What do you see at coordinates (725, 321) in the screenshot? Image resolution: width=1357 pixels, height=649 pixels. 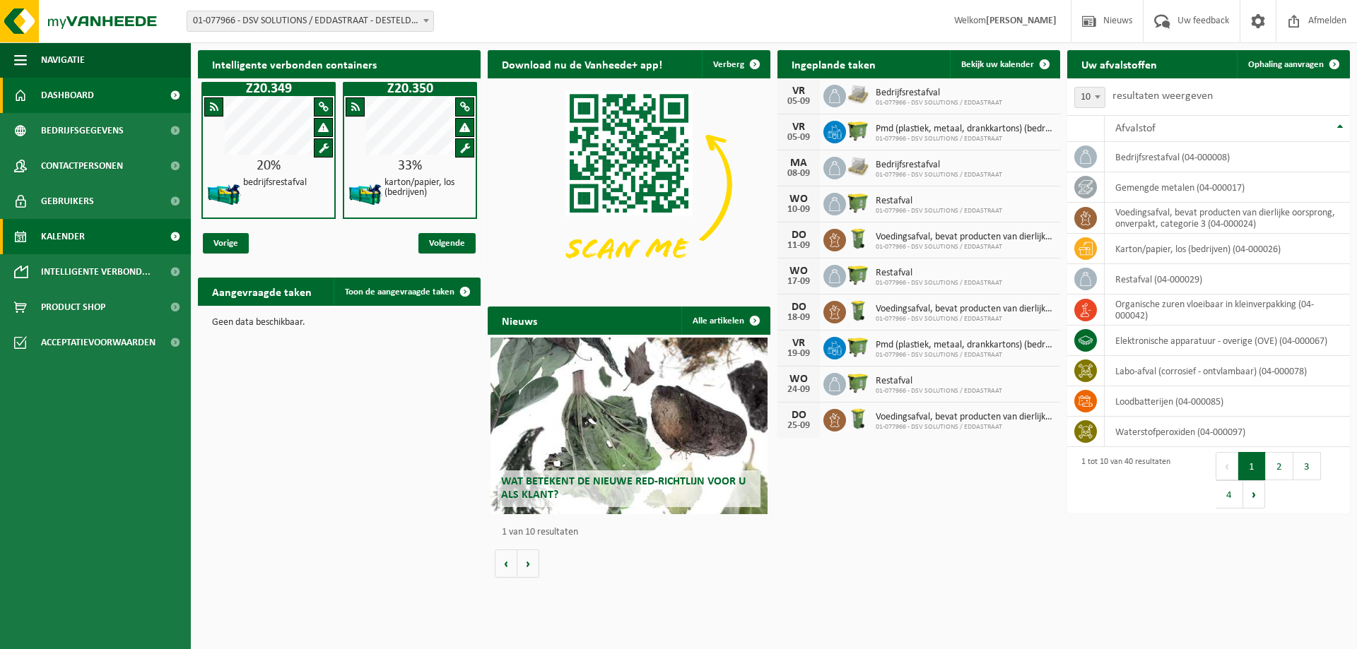 I see `a: Alle artikelen` at bounding box center [725, 321].